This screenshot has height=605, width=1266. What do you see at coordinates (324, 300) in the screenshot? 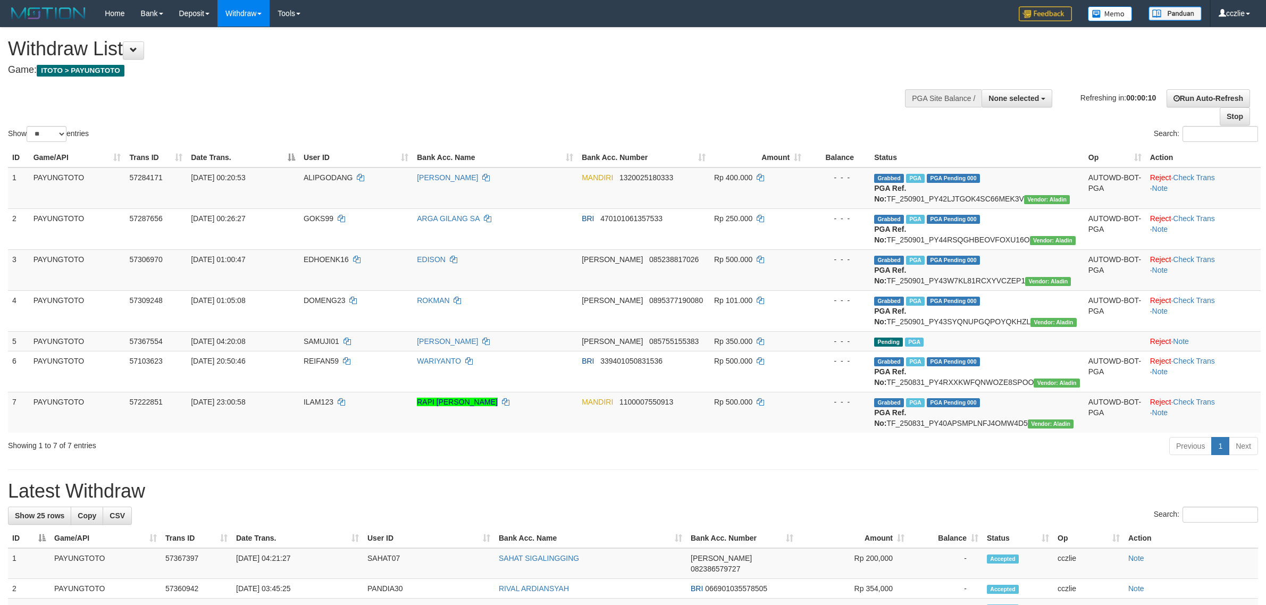
I see `span: DOMENG23` at bounding box center [324, 300].